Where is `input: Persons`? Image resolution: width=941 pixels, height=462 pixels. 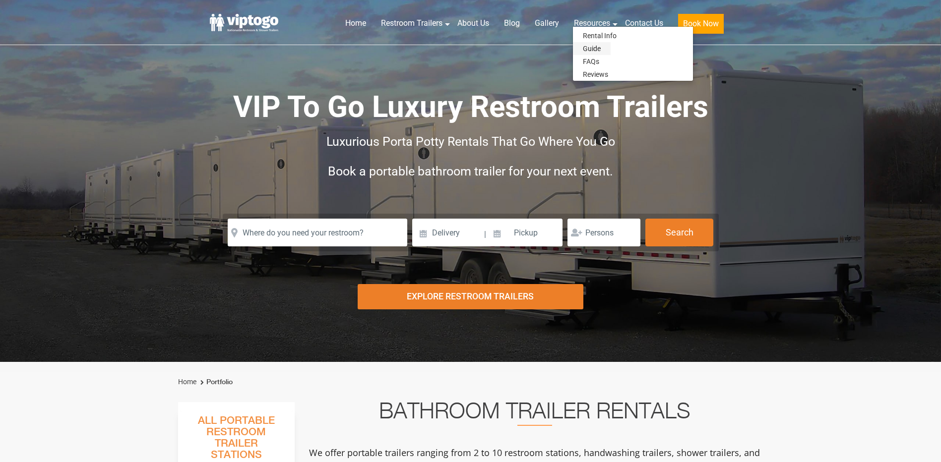 input: Persons is located at coordinates (604, 233).